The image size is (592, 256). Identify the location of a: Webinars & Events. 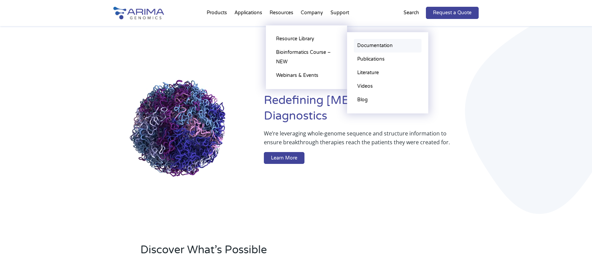
(306, 75).